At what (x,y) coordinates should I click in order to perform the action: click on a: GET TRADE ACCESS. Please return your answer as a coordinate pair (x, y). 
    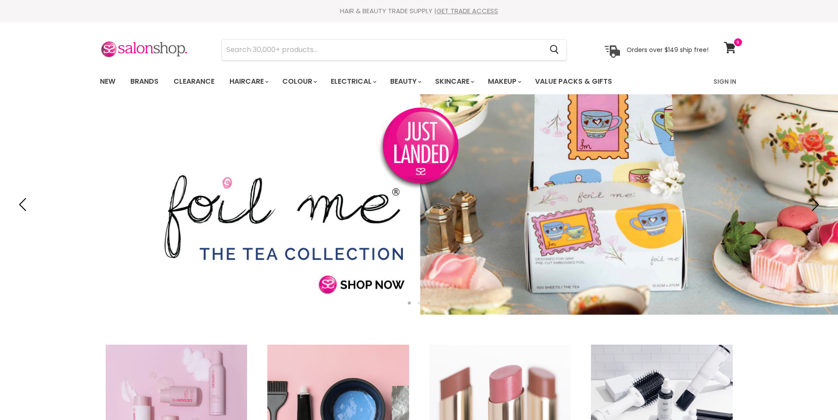
    Looking at the image, I should click on (467, 11).